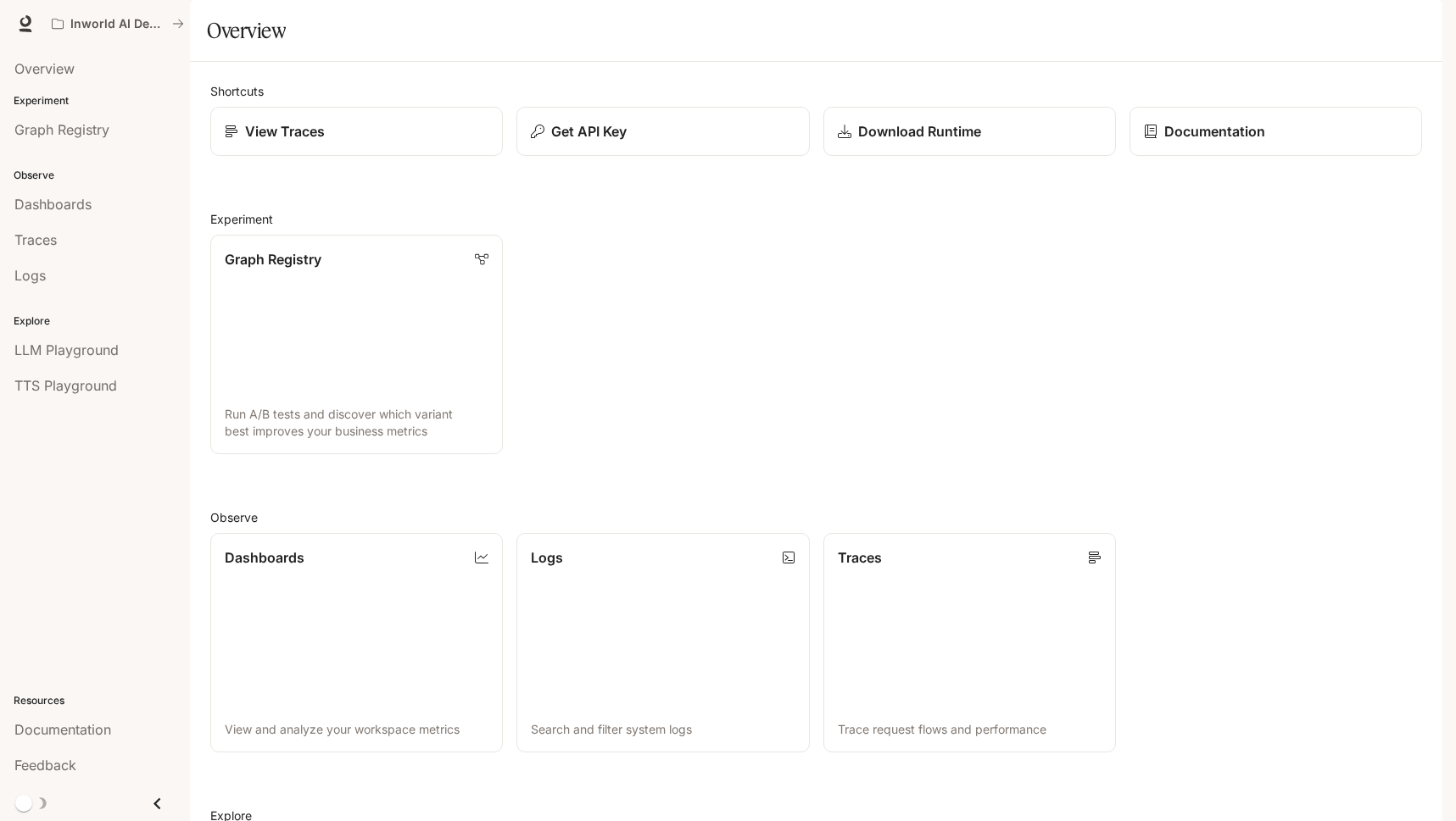 This screenshot has height=821, width=1456. Describe the element at coordinates (816, 91) in the screenshot. I see `h2: Shortcuts` at that location.